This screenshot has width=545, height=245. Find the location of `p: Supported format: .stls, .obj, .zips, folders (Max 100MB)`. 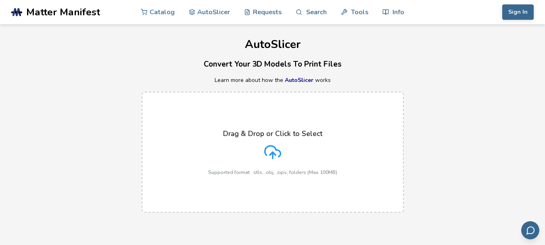

p: Supported format: .stls, .obj, .zips, folders (Max 100MB) is located at coordinates (273, 172).